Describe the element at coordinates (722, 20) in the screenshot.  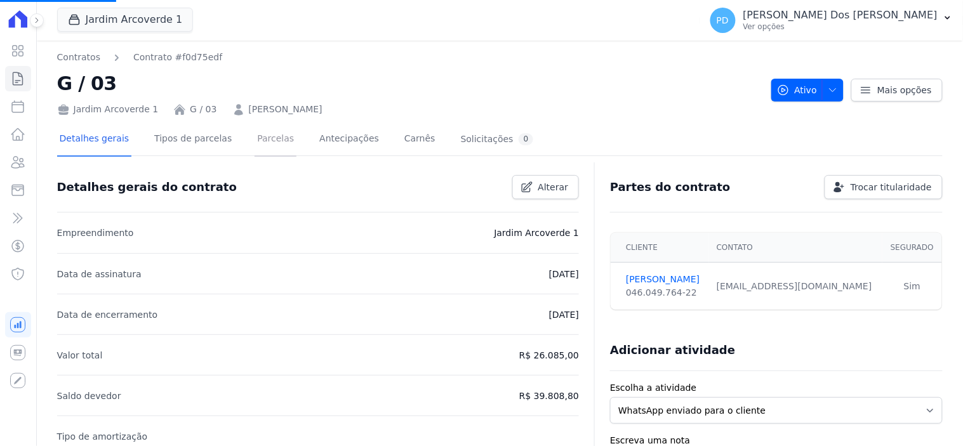
I see `span: PD` at that location.